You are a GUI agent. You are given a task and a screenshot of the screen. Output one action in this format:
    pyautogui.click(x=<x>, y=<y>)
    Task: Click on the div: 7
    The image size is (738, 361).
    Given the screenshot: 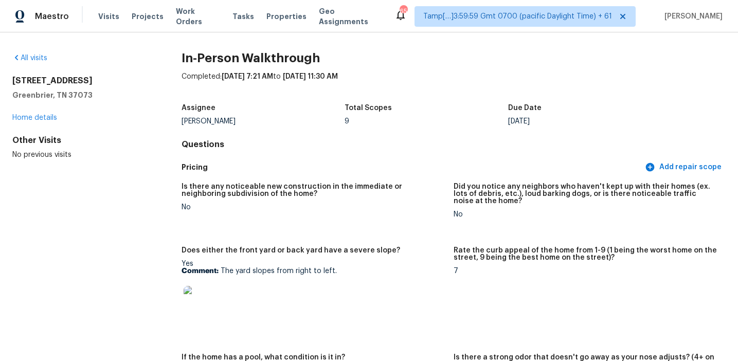 What is the action you would take?
    pyautogui.click(x=585, y=271)
    